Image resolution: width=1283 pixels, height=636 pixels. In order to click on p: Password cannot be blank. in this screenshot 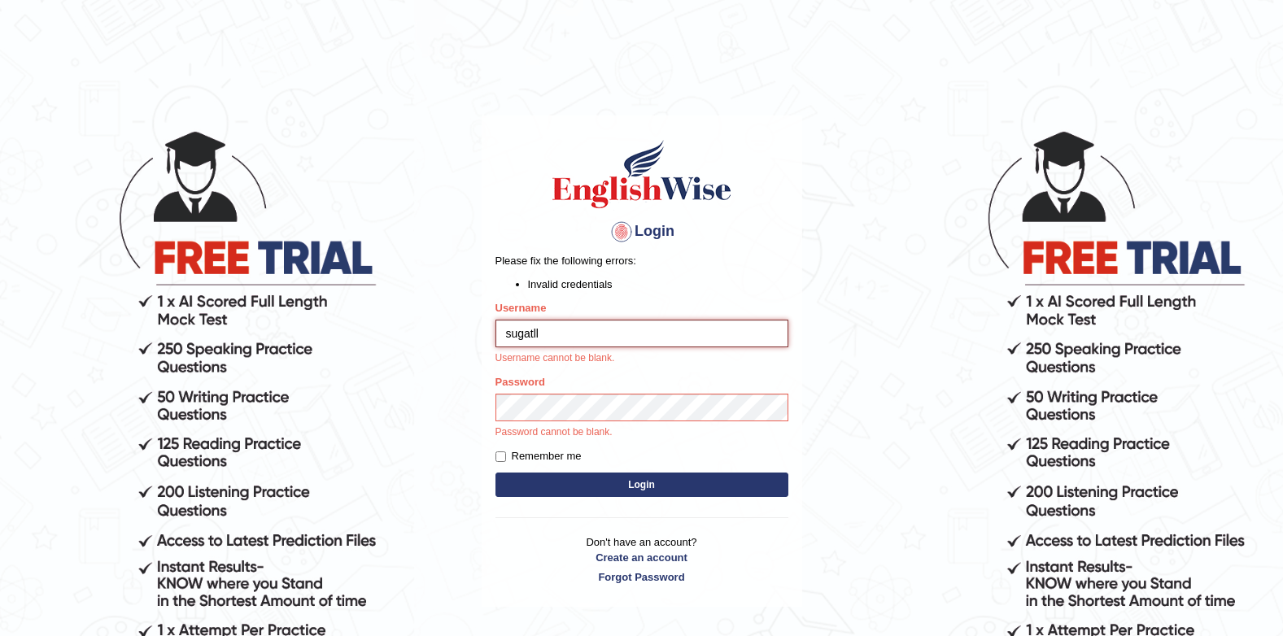, I will do `click(642, 433)`.